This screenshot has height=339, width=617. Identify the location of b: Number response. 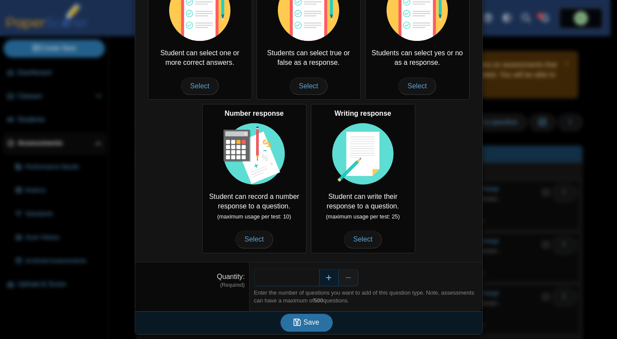
(254, 113).